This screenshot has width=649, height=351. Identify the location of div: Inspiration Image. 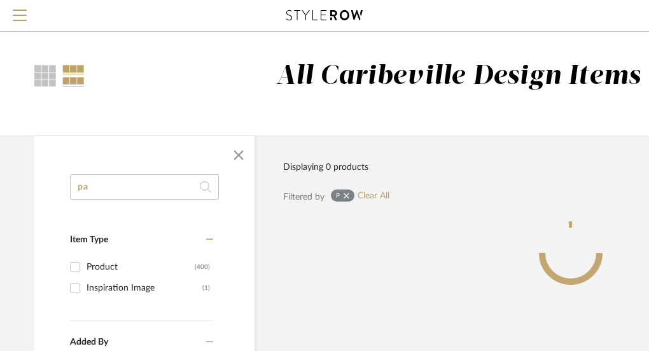
(145, 288).